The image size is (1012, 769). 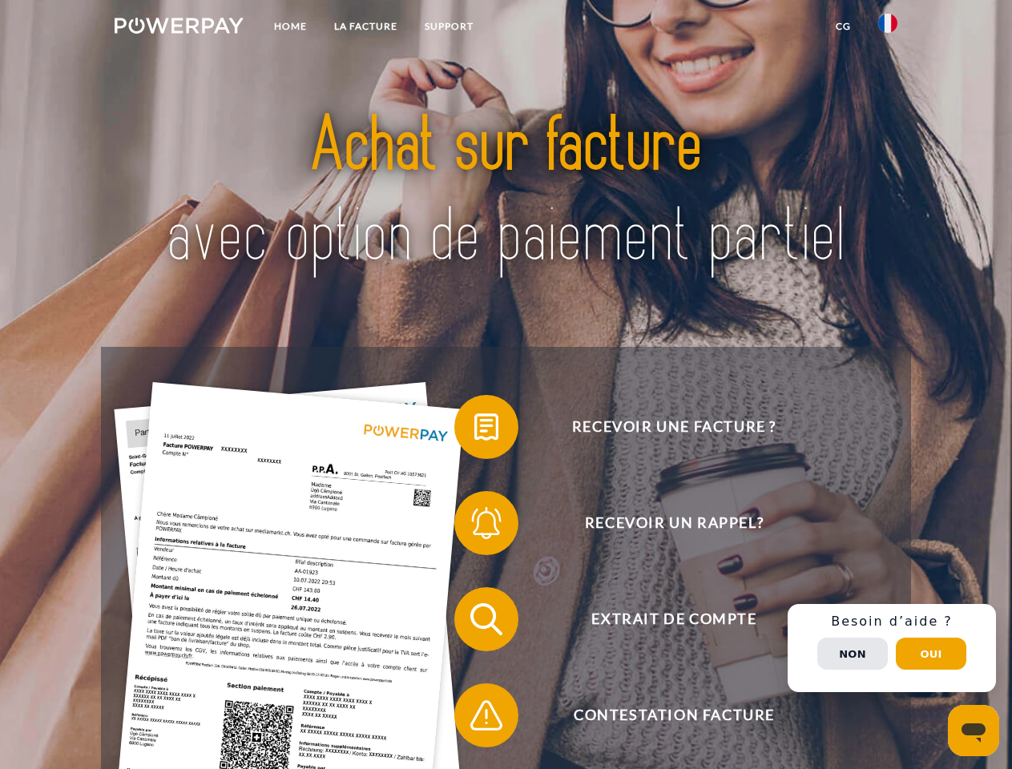 I want to click on img: qb_bill.svg, so click(x=486, y=427).